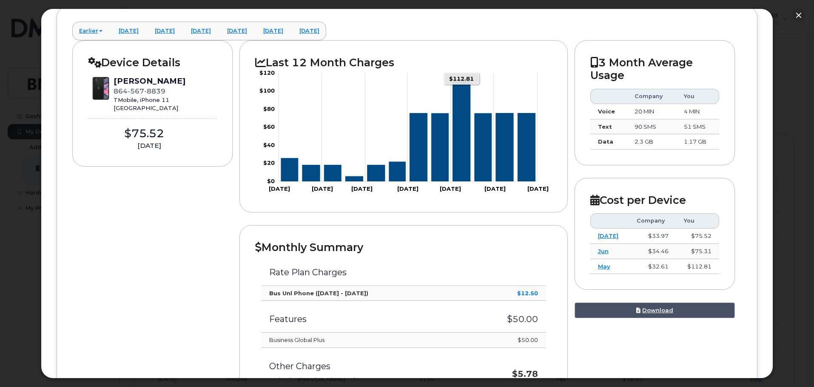 This screenshot has height=387, width=814. I want to click on strong: $12.50, so click(527, 293).